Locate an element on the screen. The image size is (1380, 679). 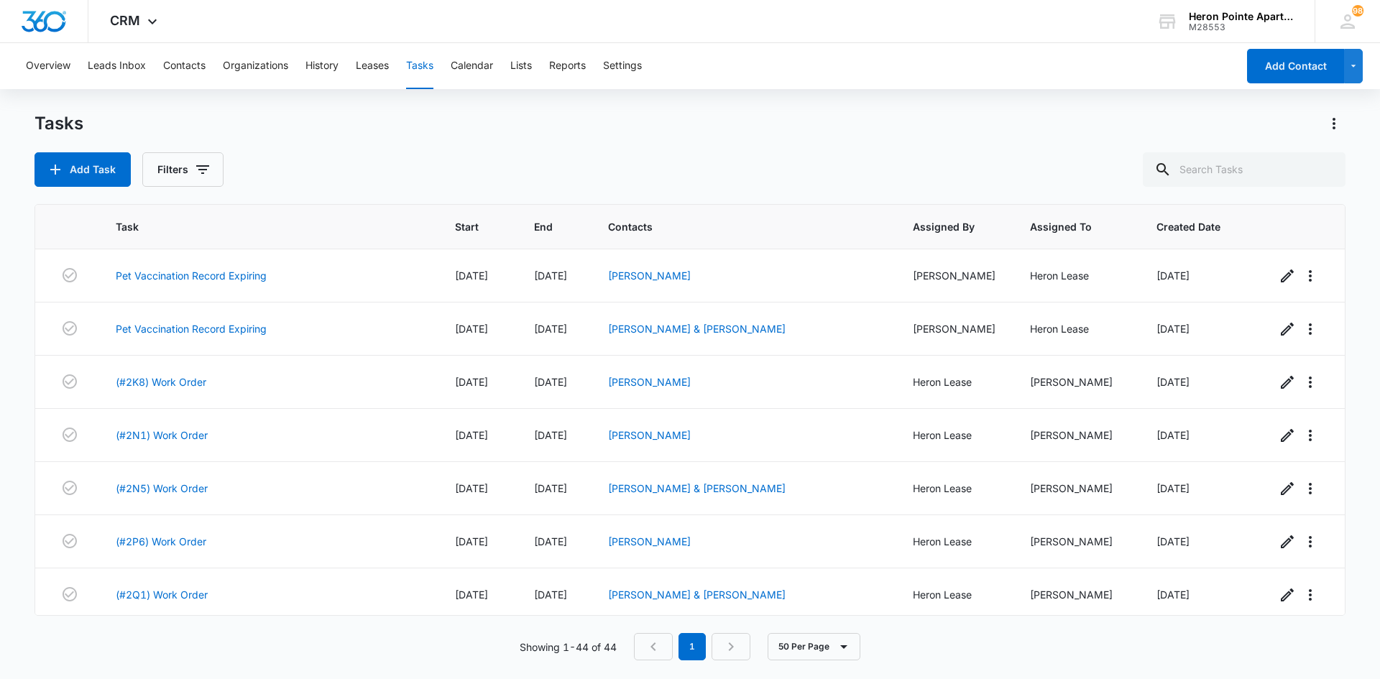
button: Calendar is located at coordinates (472, 66).